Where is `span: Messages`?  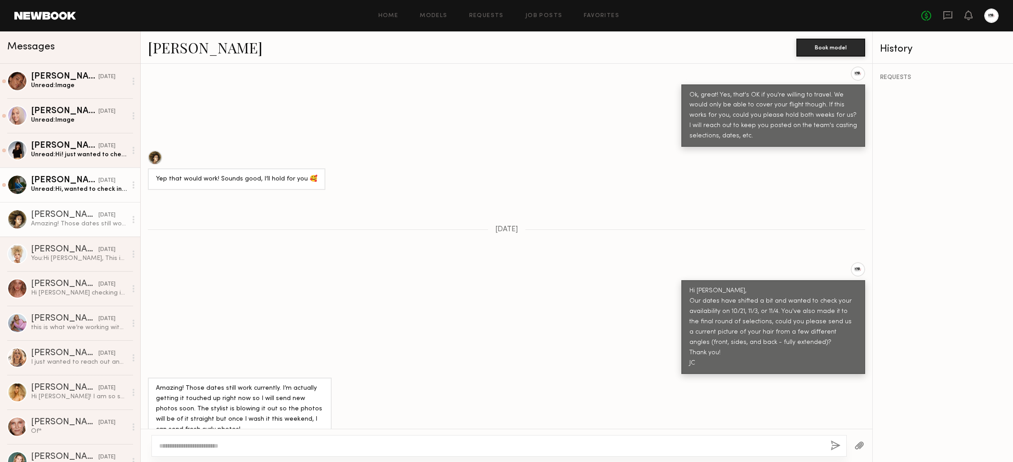
span: Messages is located at coordinates (31, 47).